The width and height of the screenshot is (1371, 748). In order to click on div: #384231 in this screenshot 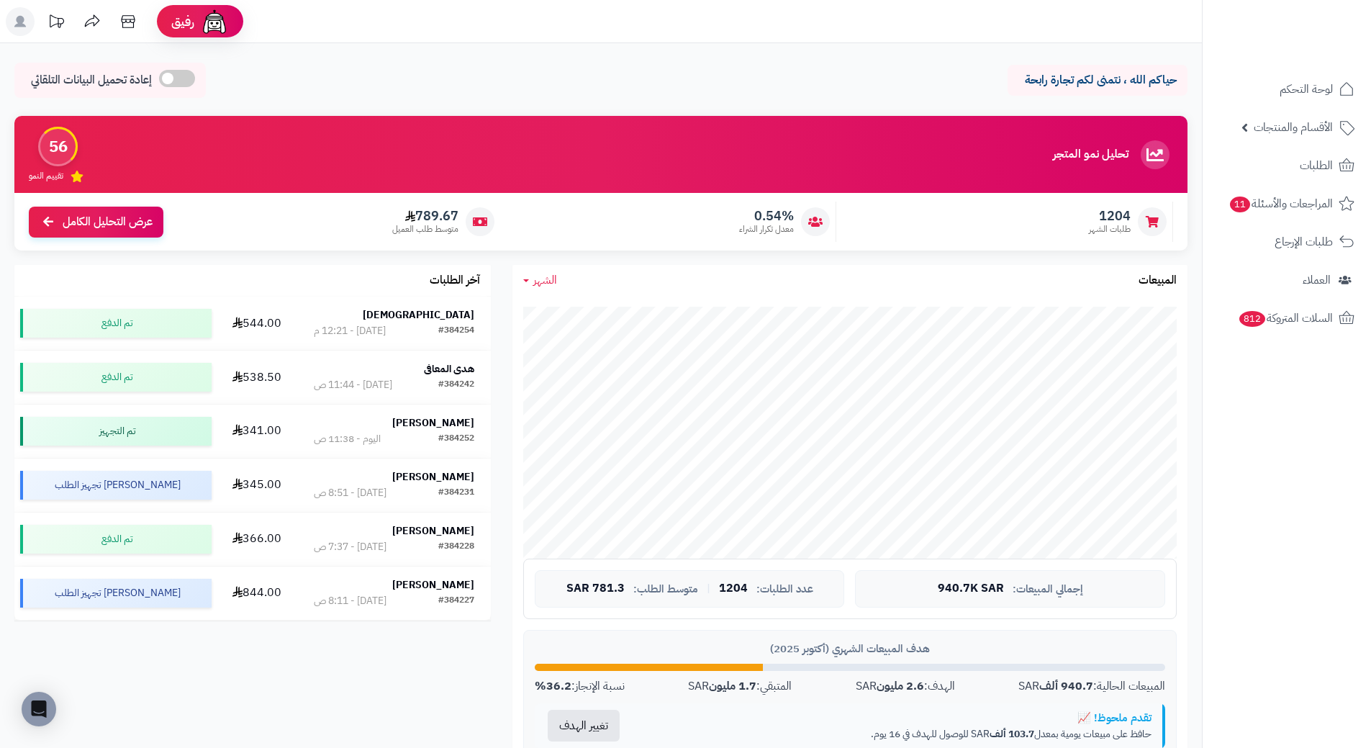, I will do `click(456, 493)`.